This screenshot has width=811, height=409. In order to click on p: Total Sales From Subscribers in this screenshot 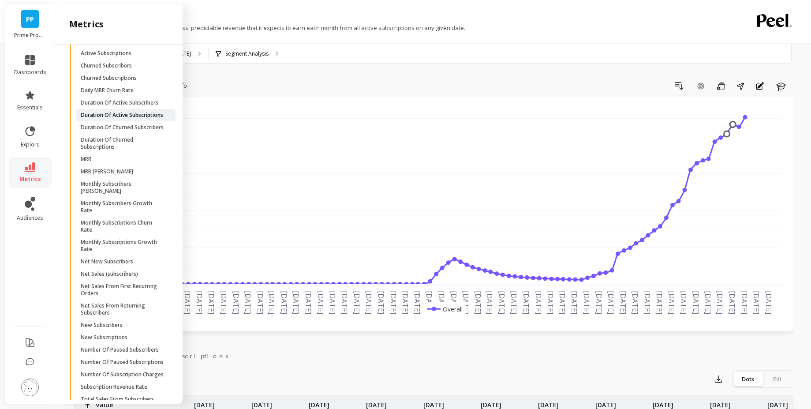, I will do `click(117, 399)`.